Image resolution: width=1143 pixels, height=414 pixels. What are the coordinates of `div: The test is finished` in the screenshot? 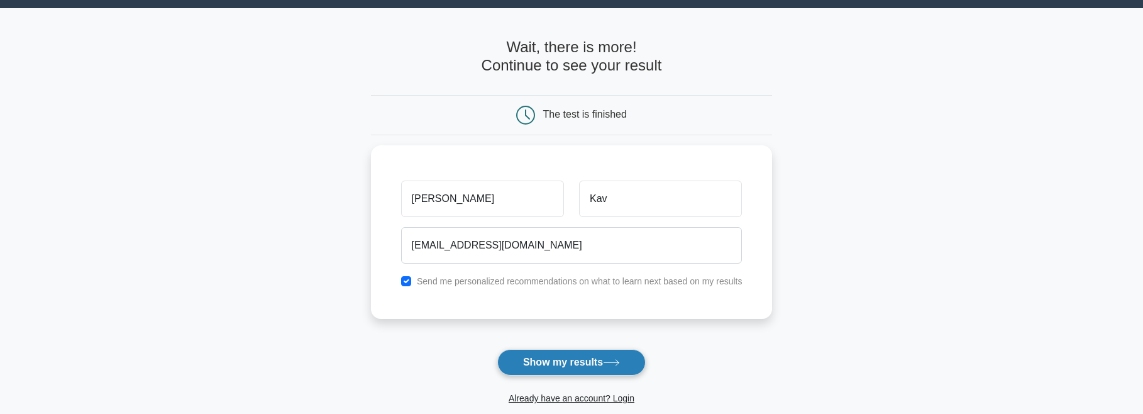 It's located at (585, 114).